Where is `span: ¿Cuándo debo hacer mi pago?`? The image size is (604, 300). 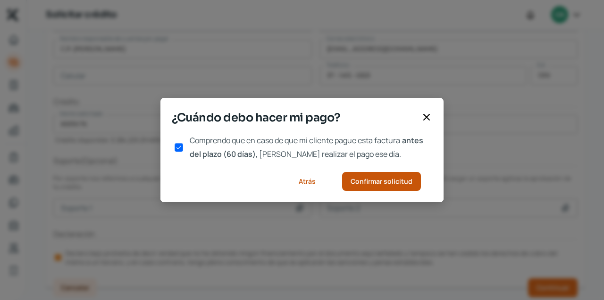 span: ¿Cuándo debo hacer mi pago? is located at coordinates (294, 117).